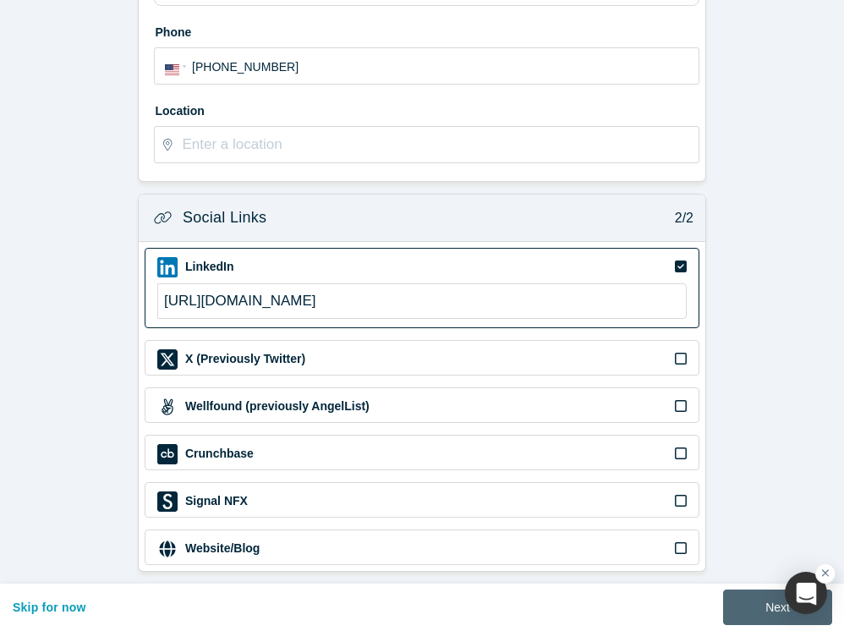  What do you see at coordinates (218, 453) in the screenshot?
I see `label: Crunchbase` at bounding box center [218, 453].